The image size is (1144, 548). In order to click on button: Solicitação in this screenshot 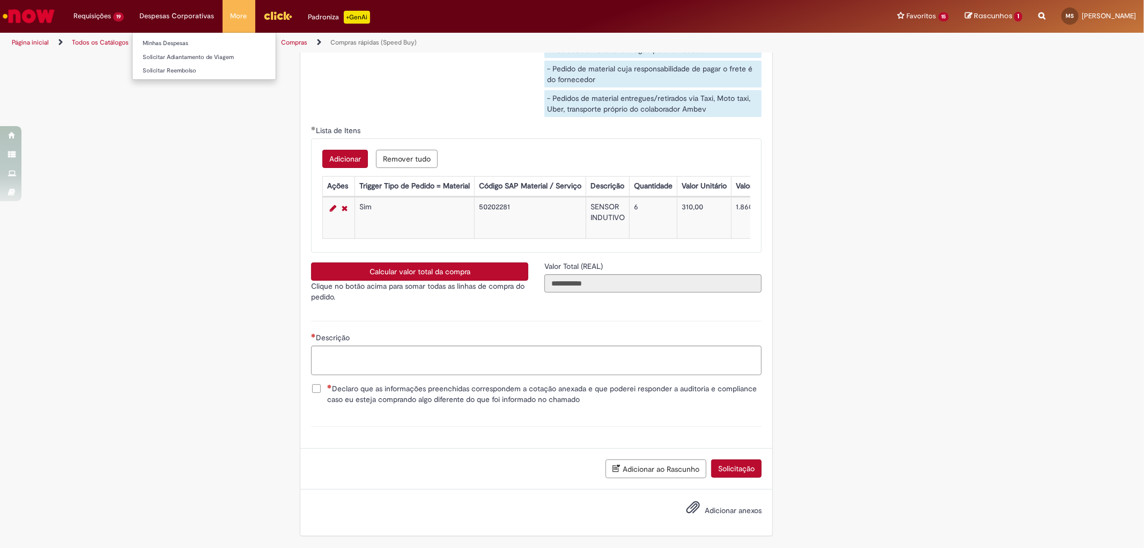, I will do `click(737, 468)`.